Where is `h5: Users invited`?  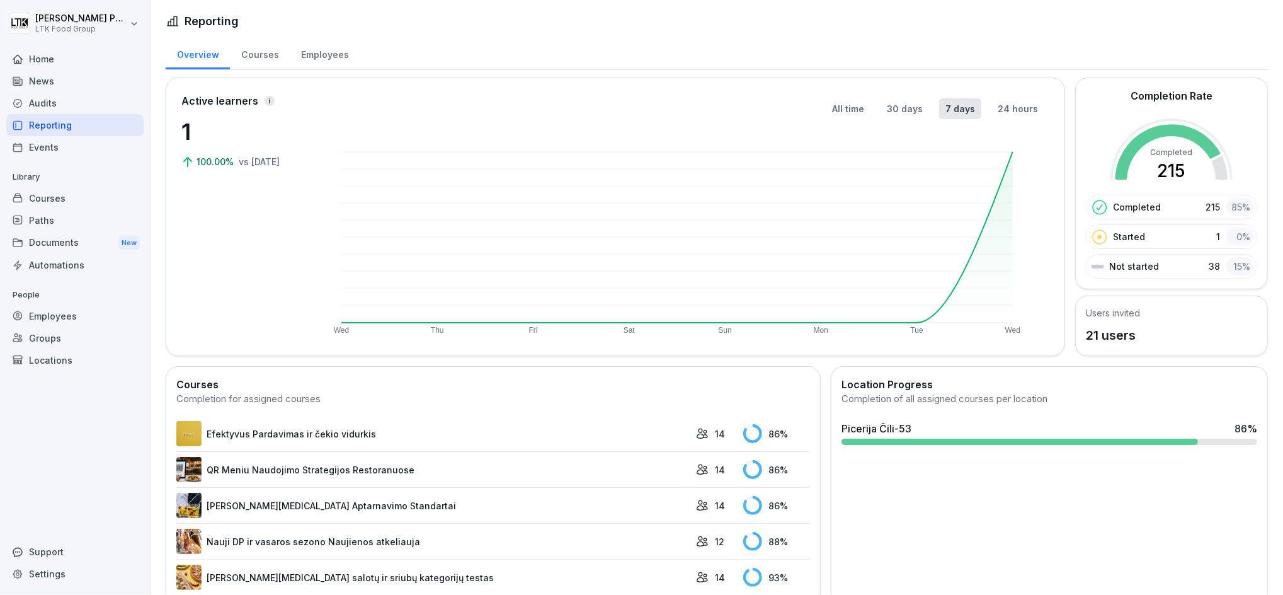
h5: Users invited is located at coordinates (1113, 312).